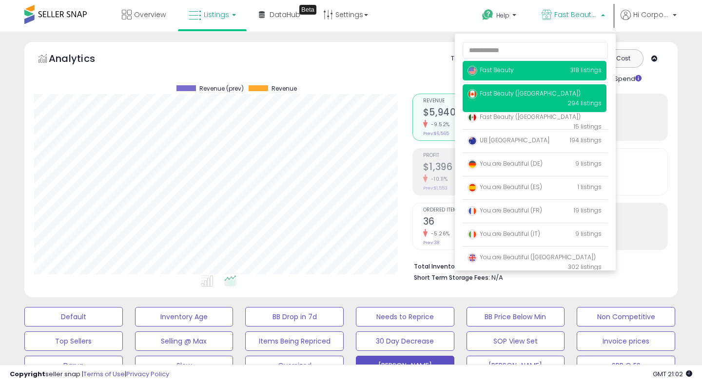 This screenshot has height=384, width=702. I want to click on button: 30 Day Decrease, so click(405, 341).